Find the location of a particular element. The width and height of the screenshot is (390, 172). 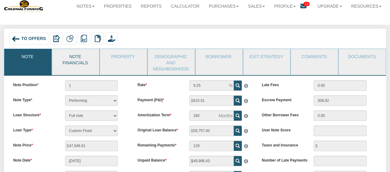

label: Amortization Term is located at coordinates (159, 114).